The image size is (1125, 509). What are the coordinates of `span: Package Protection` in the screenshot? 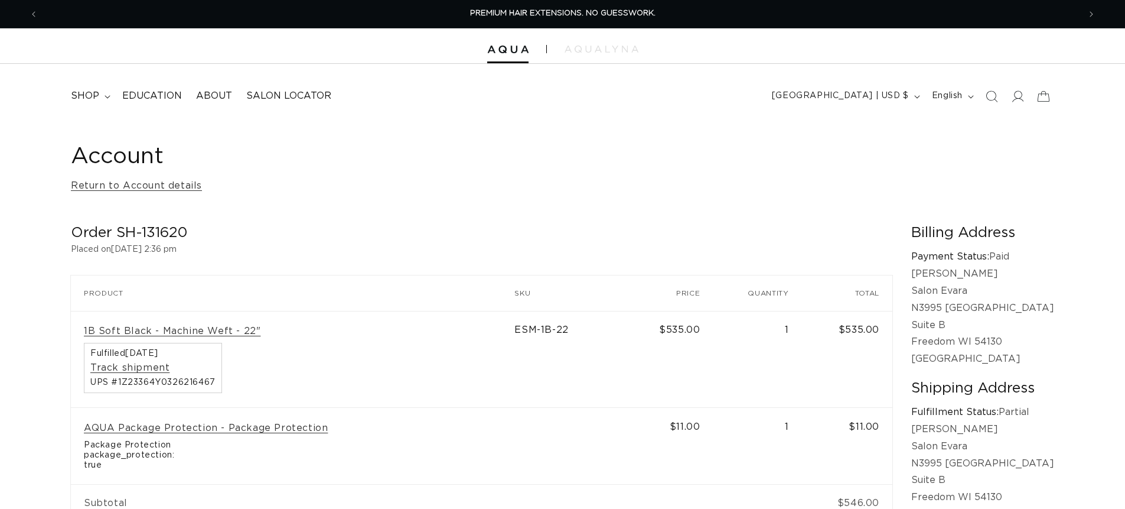 It's located at (292, 445).